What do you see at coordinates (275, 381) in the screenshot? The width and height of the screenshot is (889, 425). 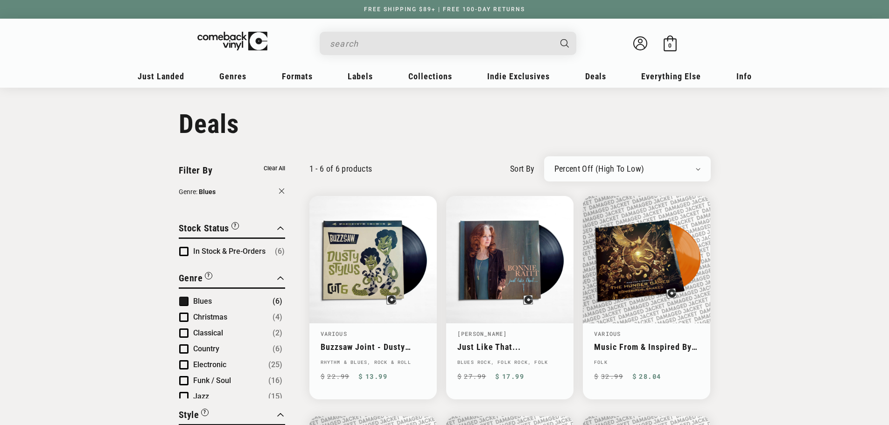 I see `span: Number of products: (16)` at bounding box center [275, 381].